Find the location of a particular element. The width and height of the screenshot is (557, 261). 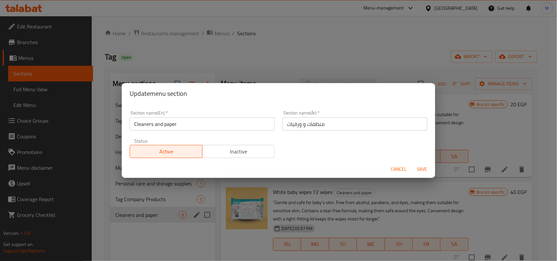

span: Cancel is located at coordinates (399, 169).